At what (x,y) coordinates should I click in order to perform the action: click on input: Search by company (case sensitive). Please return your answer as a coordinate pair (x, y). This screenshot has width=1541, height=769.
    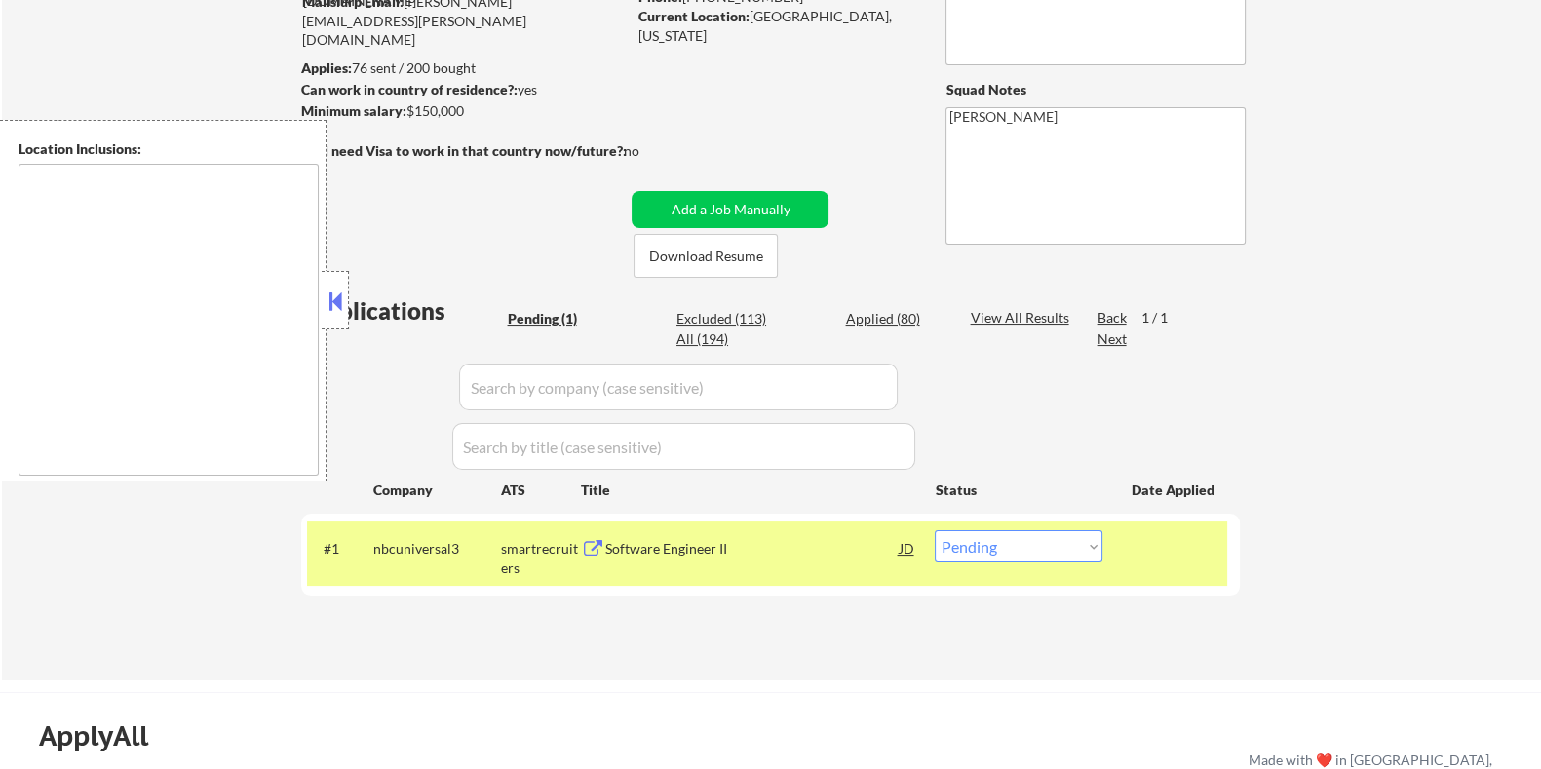
    Looking at the image, I should click on (678, 387).